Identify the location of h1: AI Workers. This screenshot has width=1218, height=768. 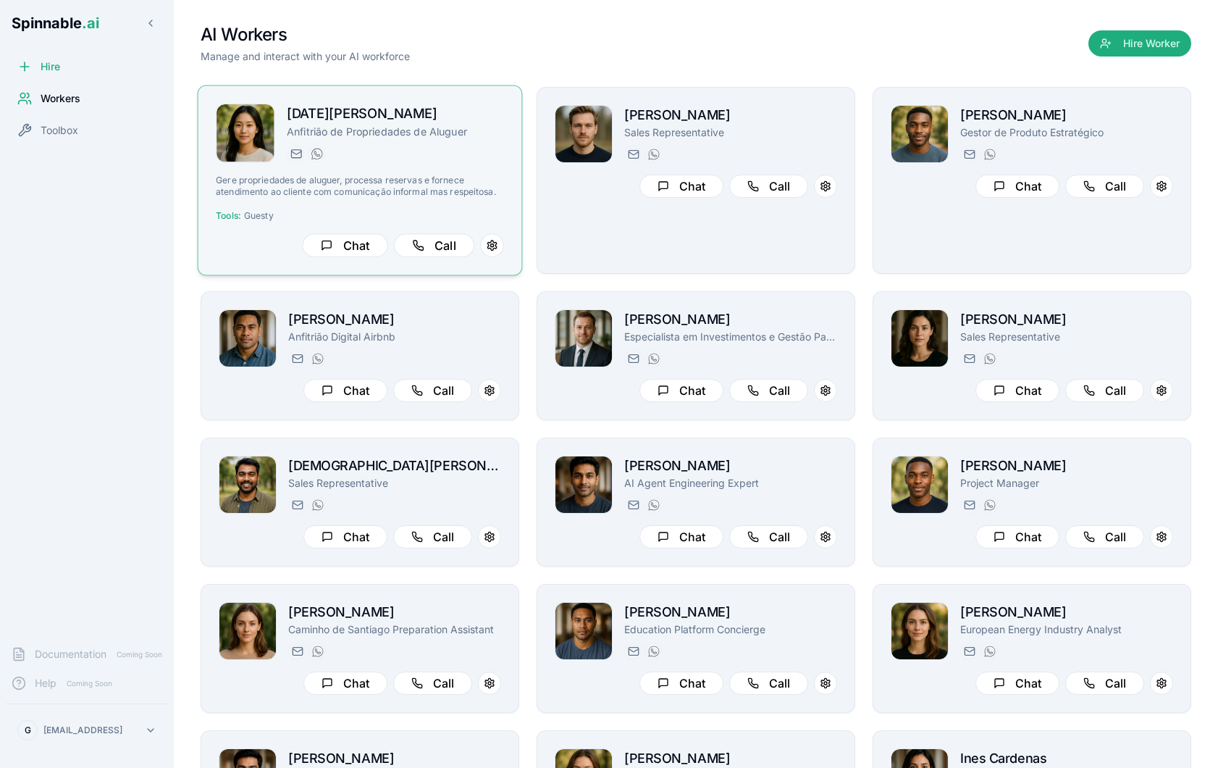
(305, 35).